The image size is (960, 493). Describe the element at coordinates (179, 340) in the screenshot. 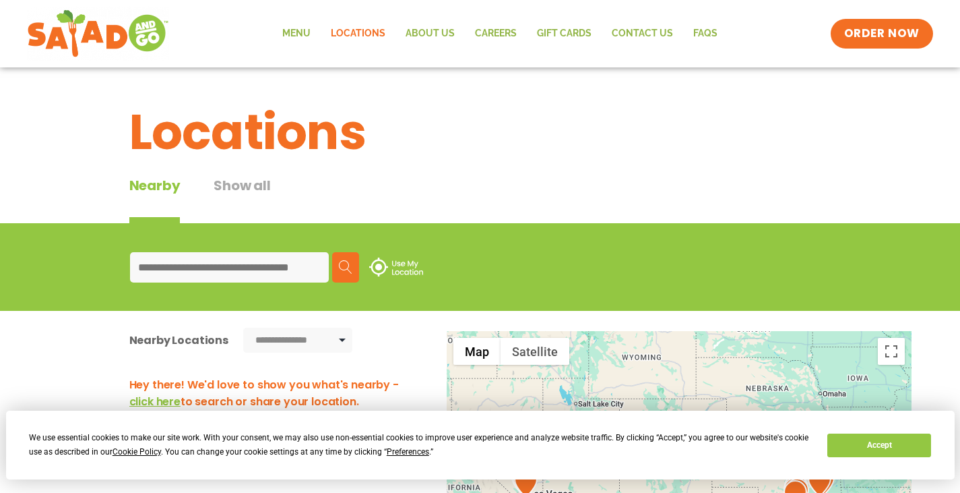

I see `div: Nearby Locations` at that location.